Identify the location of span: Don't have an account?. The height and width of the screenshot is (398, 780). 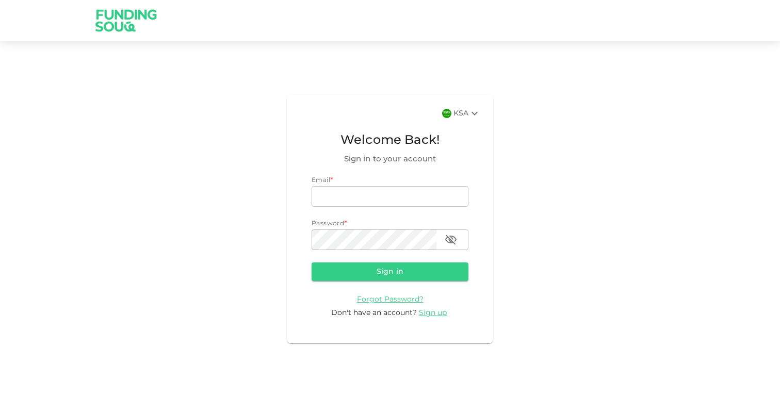
(374, 313).